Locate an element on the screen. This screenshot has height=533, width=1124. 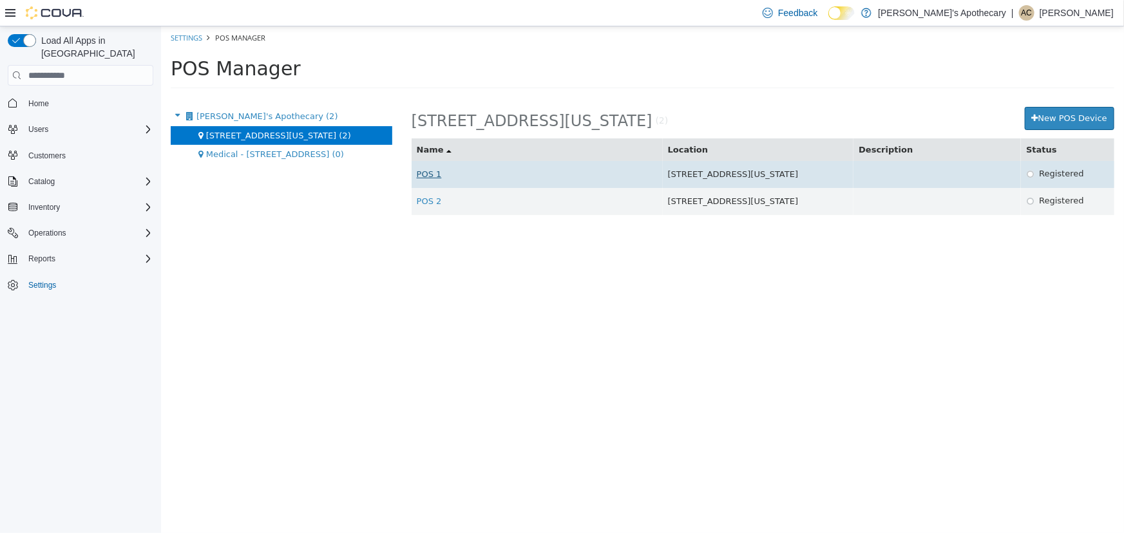
span: AC is located at coordinates (1027, 13).